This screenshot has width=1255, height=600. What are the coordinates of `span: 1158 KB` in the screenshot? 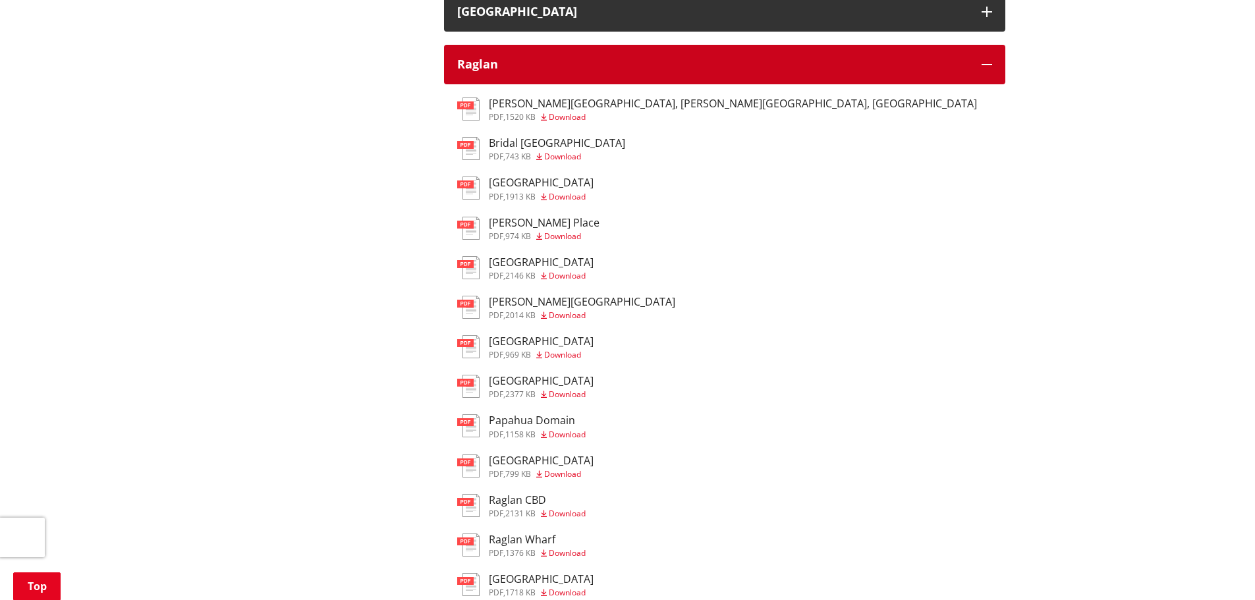 It's located at (521, 434).